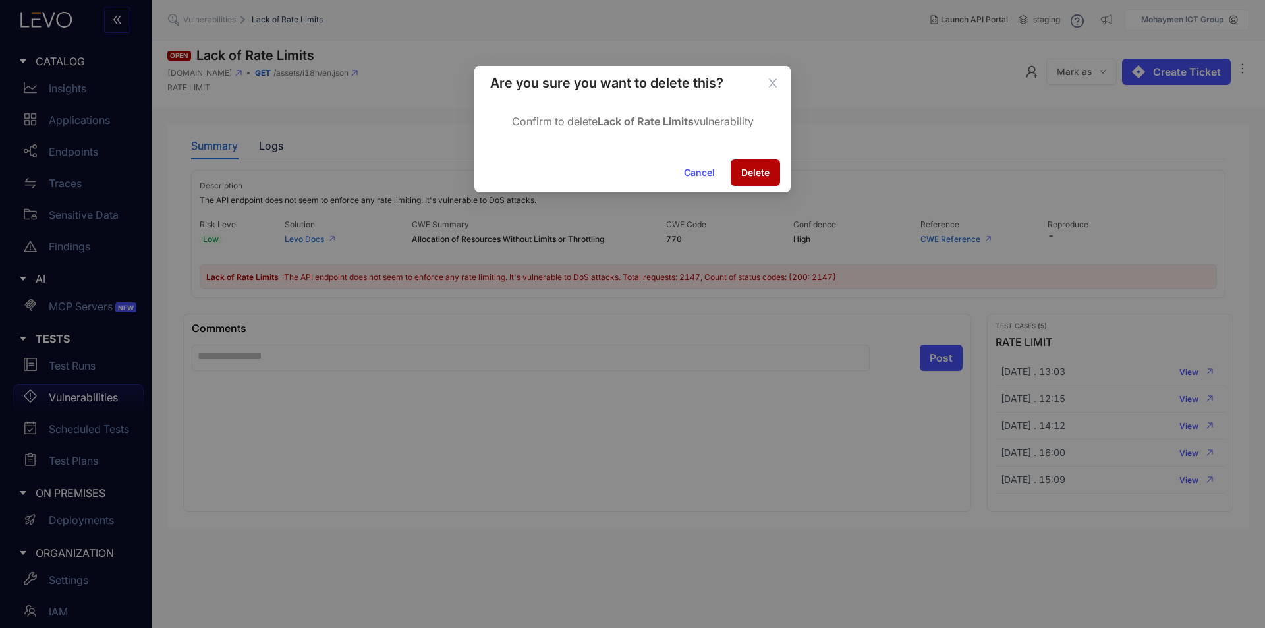 The height and width of the screenshot is (628, 1265). What do you see at coordinates (773, 84) in the screenshot?
I see `button: Close` at bounding box center [773, 84].